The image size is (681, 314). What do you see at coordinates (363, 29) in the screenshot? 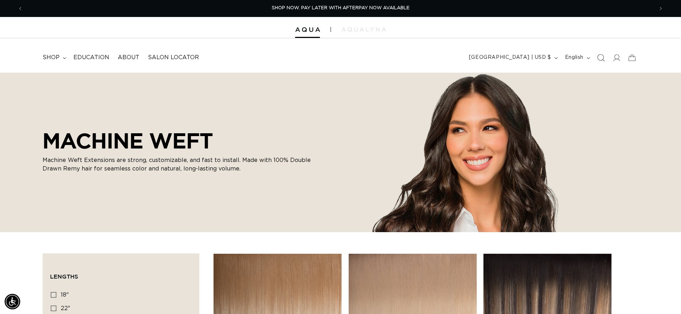
I see `img: aqualyna.com` at bounding box center [363, 29].